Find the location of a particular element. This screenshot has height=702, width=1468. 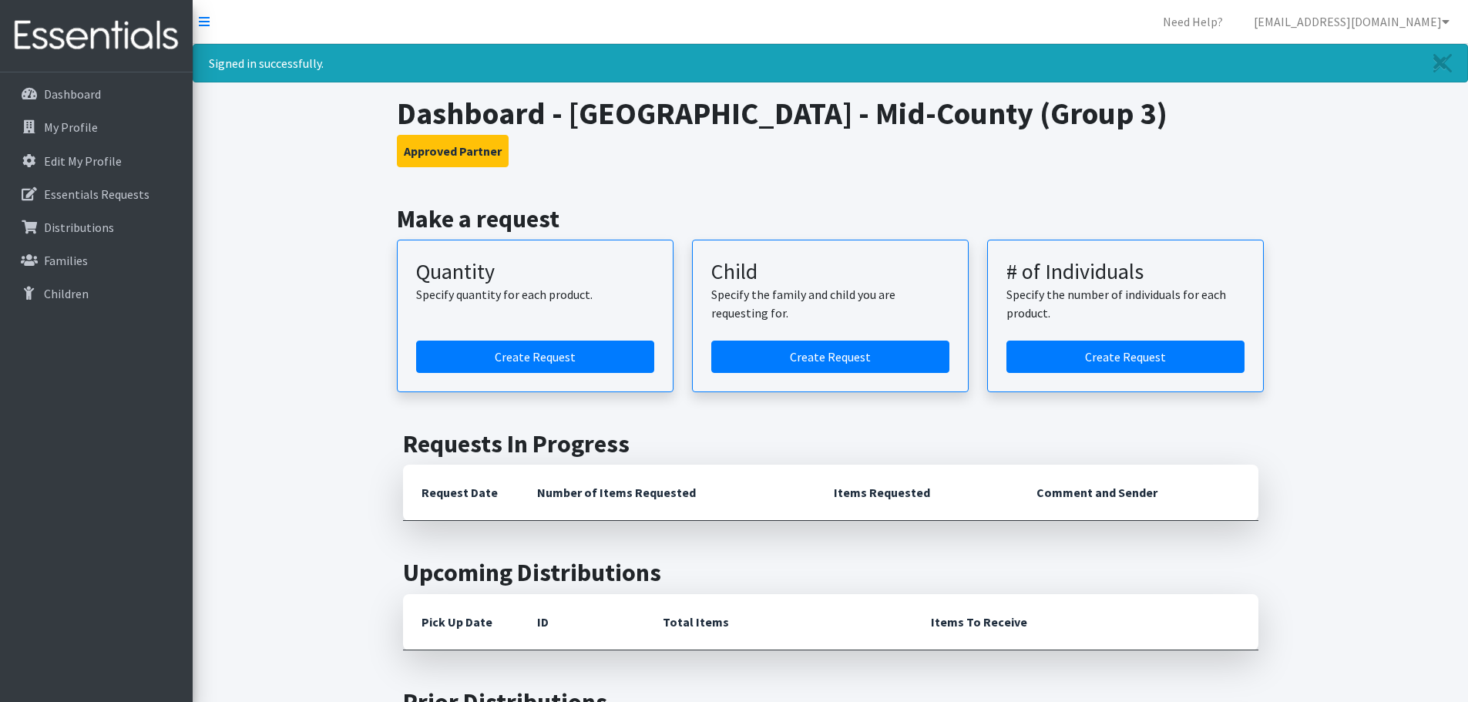

th: Total Items is located at coordinates (779, 622).